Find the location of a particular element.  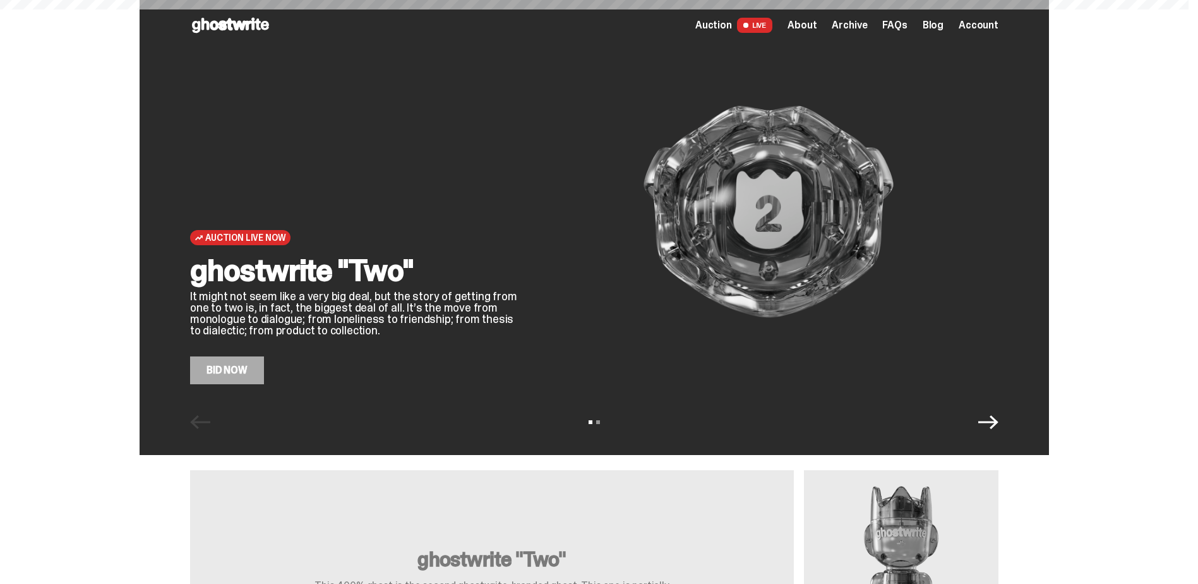

span: Auction Live Now is located at coordinates (245, 237).